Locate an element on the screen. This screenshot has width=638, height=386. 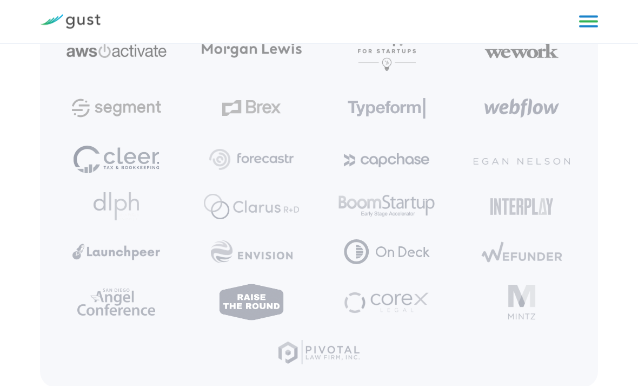
img: Interplay is located at coordinates (522, 207).